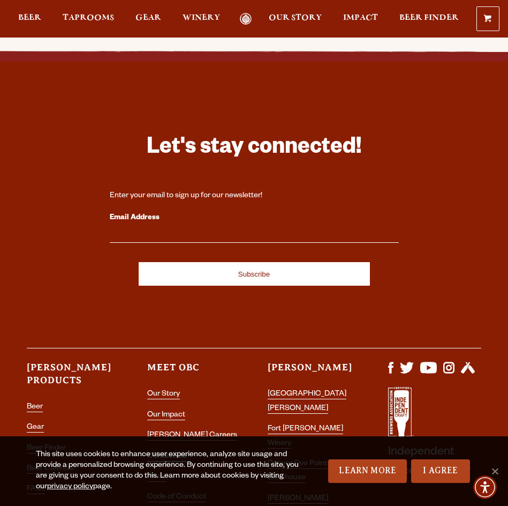  Describe the element at coordinates (254, 196) in the screenshot. I see `div: Enter your email to sign up for our newsletter!` at that location.